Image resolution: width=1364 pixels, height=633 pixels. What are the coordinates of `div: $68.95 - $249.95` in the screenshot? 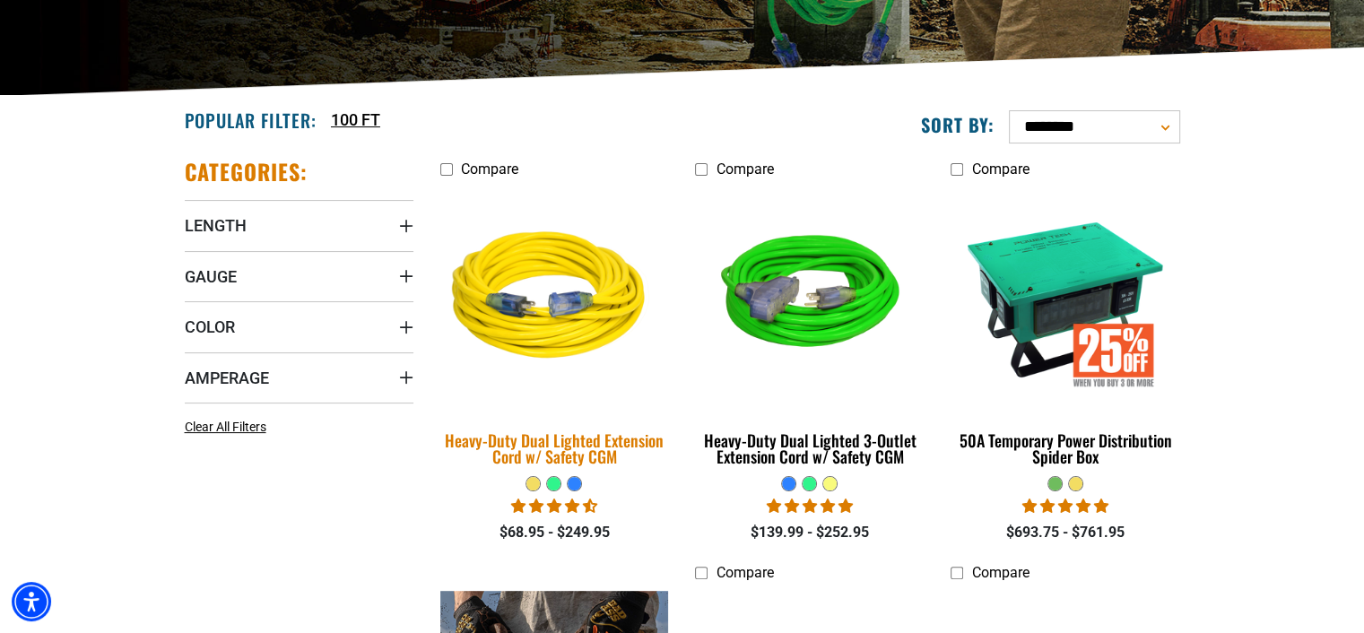 It's located at (554, 533).